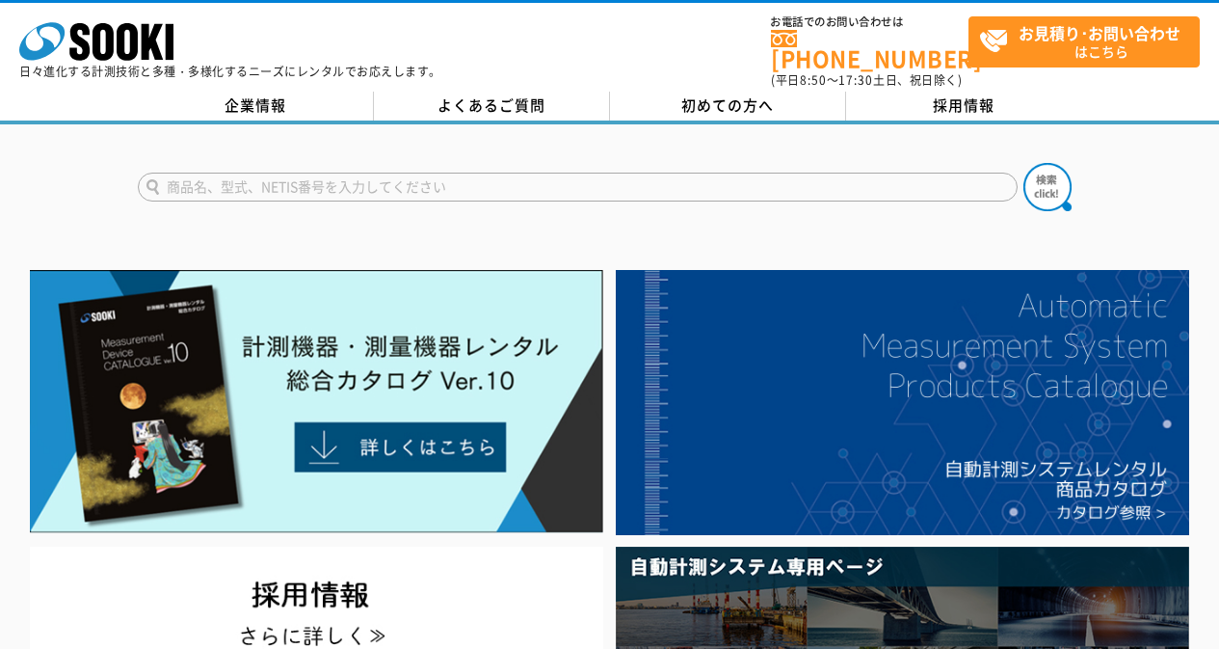  I want to click on img: btn_search.png, so click(1048, 187).